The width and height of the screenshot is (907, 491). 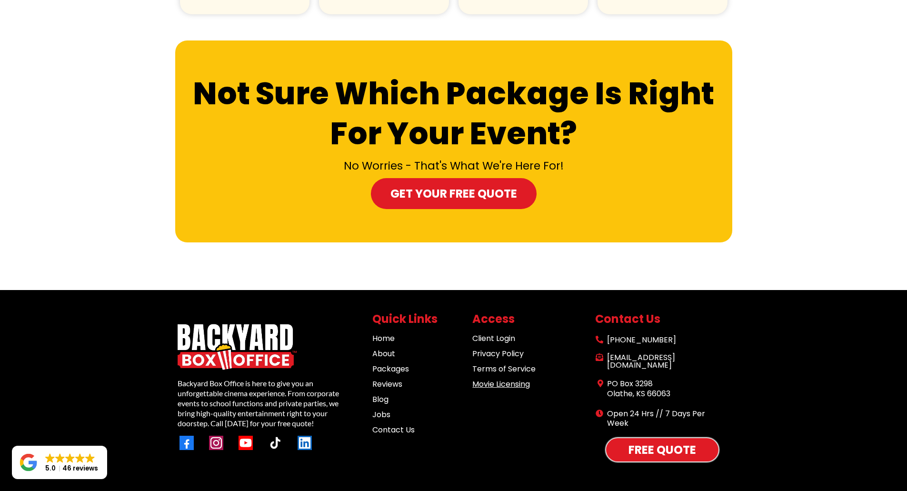 What do you see at coordinates (454, 193) in the screenshot?
I see `span: Get your Free Quote` at bounding box center [454, 193].